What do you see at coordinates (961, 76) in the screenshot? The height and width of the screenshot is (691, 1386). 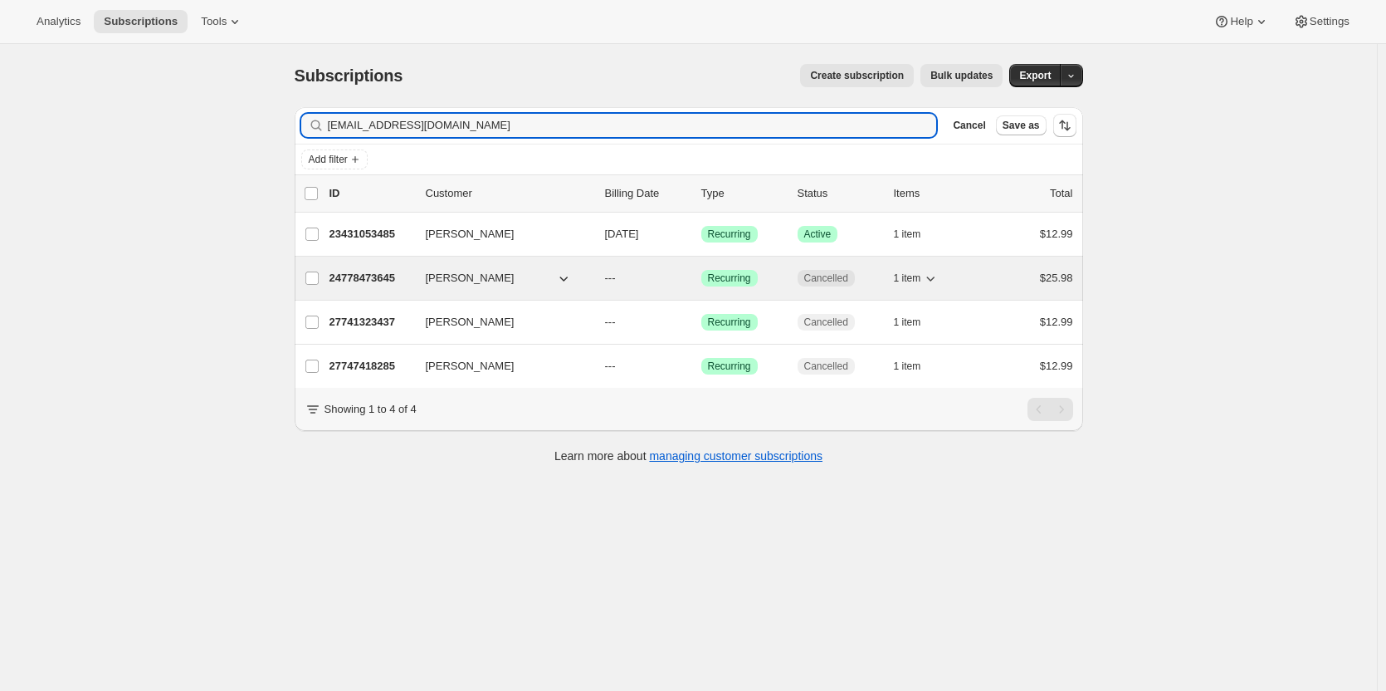 I see `button: Bulk updates` at bounding box center [961, 76].